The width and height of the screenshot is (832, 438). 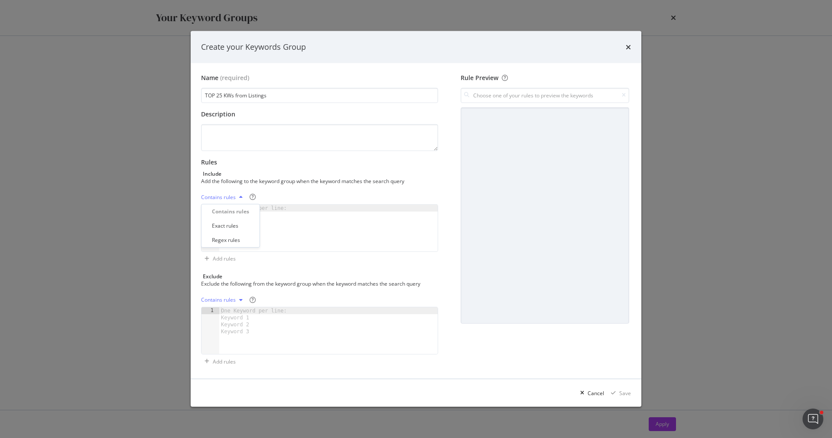 I want to click on div: Exclude, so click(x=212, y=276).